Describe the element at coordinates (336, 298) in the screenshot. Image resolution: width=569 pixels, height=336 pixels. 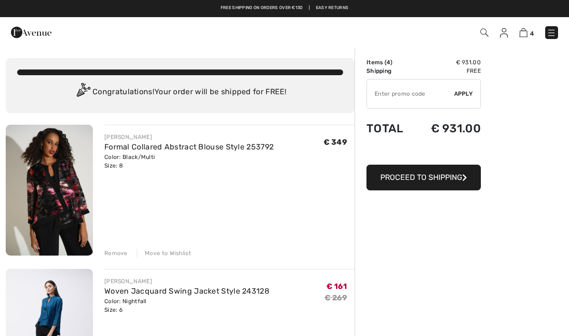
I see `s: € 269` at that location.